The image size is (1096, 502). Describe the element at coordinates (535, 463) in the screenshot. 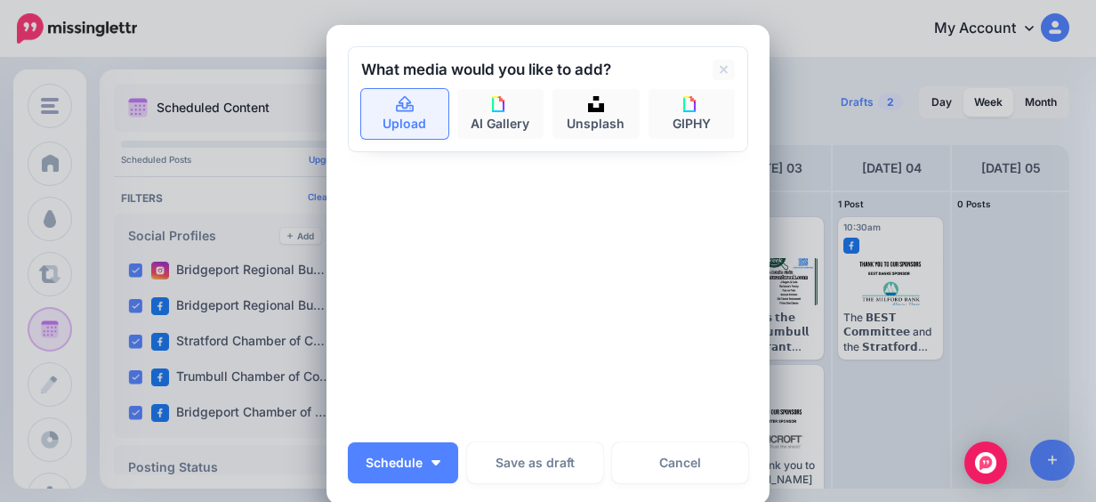

I see `button: Save as draft` at that location.